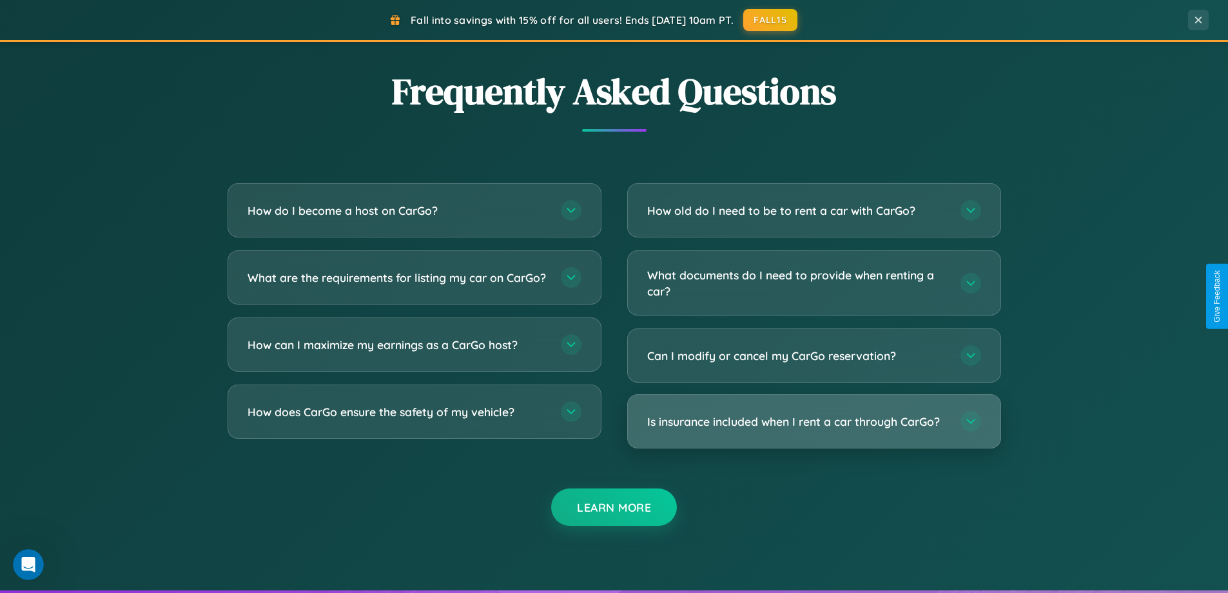 The image size is (1228, 593). Describe the element at coordinates (798, 282) in the screenshot. I see `h3: What documents do I need to provide when renting a car?` at that location.